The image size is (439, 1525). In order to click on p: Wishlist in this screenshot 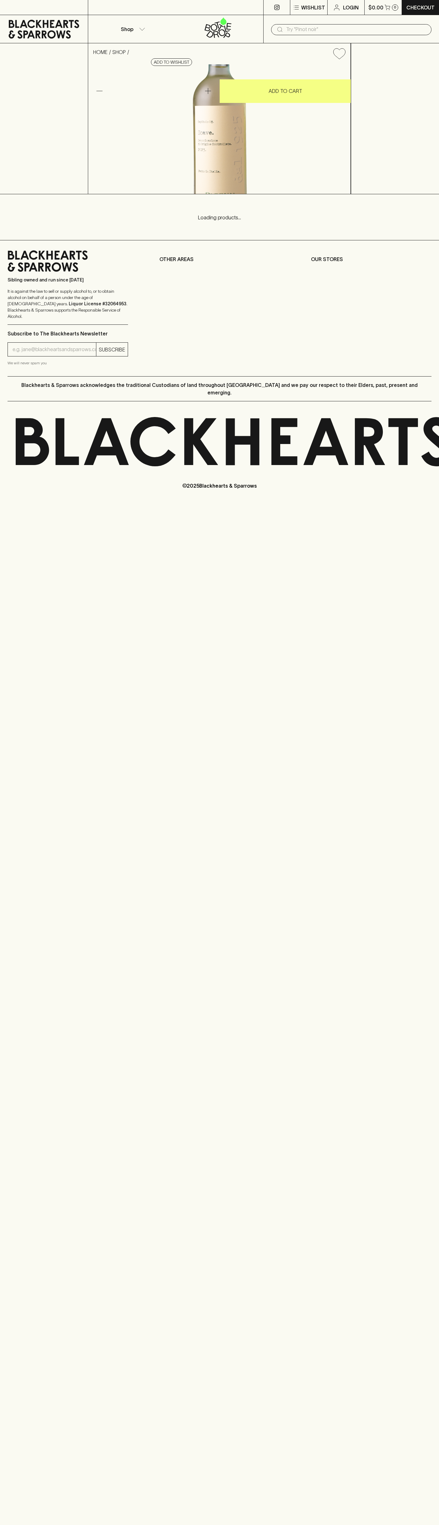, I will do `click(313, 8)`.